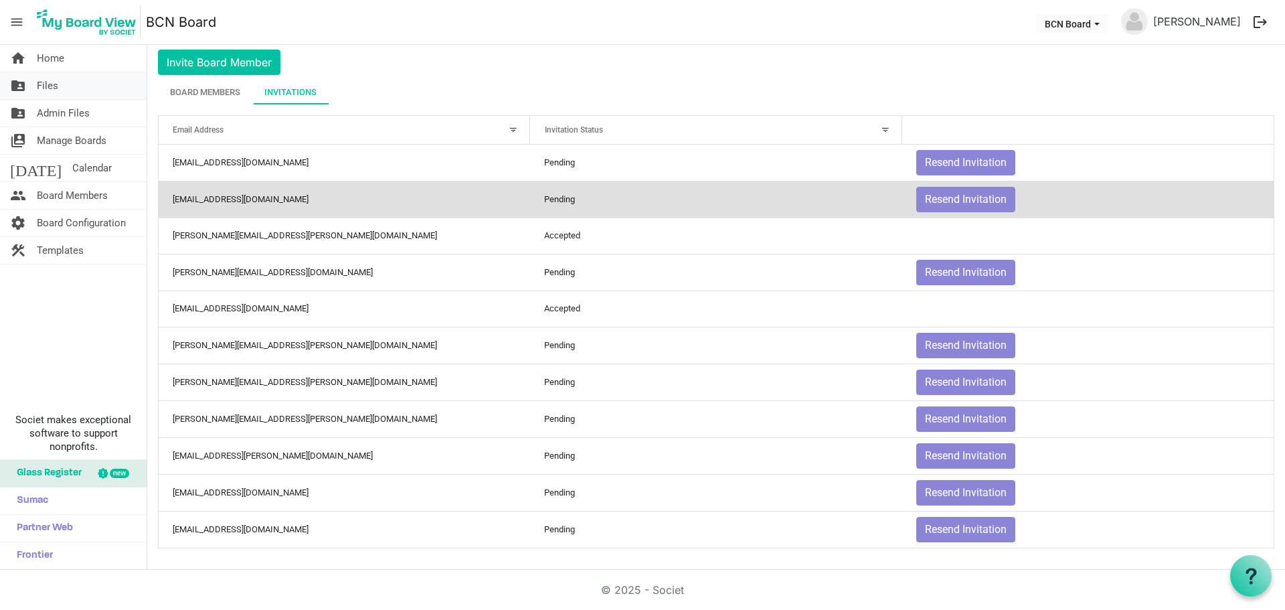 The width and height of the screenshot is (1285, 610). Describe the element at coordinates (1260, 22) in the screenshot. I see `button: logout` at that location.